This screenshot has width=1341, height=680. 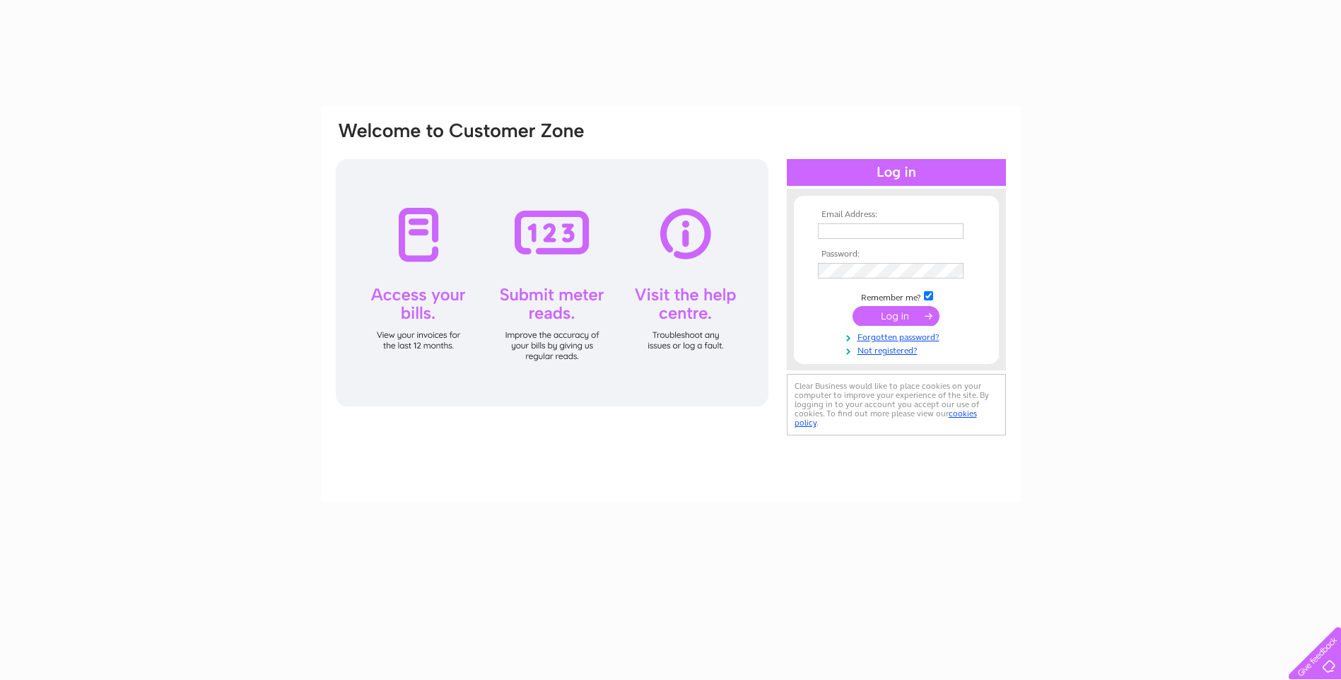 I want to click on td: Remember me?, so click(x=897, y=296).